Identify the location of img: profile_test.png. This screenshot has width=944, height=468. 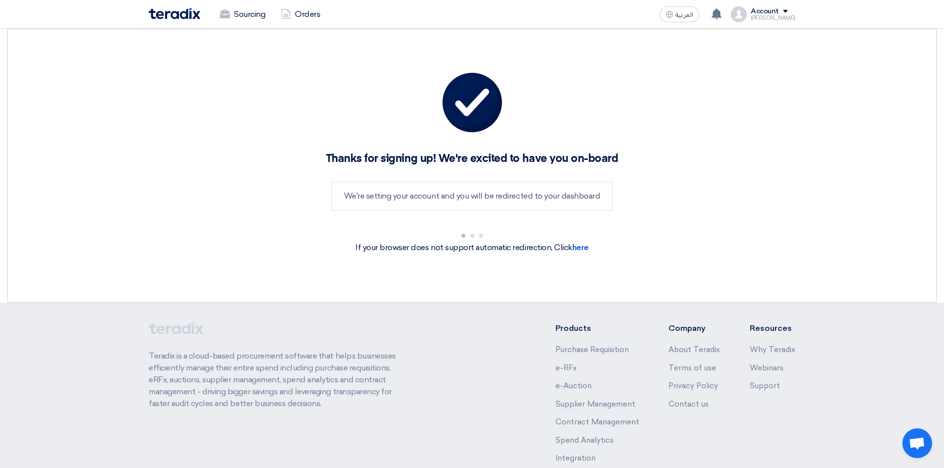
(739, 14).